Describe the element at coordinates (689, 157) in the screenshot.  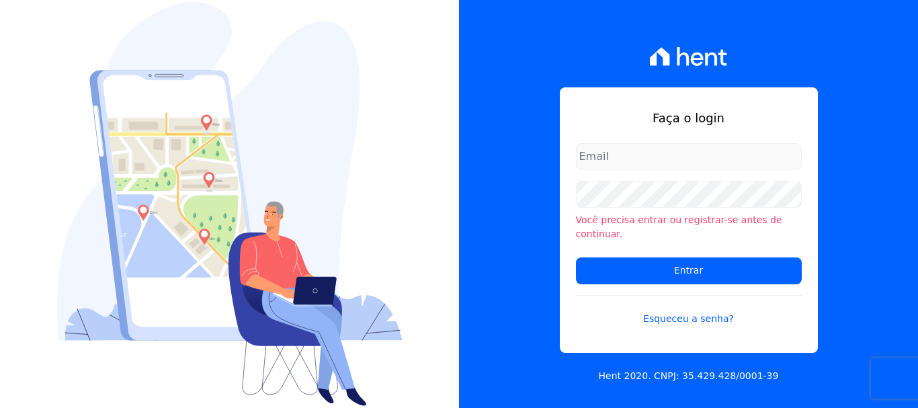
I see `input: Email` at that location.